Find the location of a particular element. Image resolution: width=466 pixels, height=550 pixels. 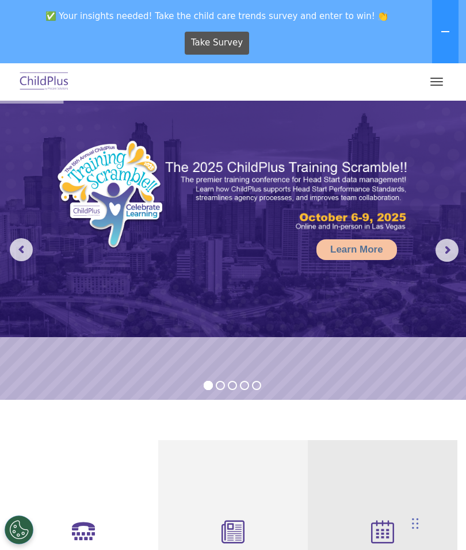

button: Cookies Settings is located at coordinates (19, 530).